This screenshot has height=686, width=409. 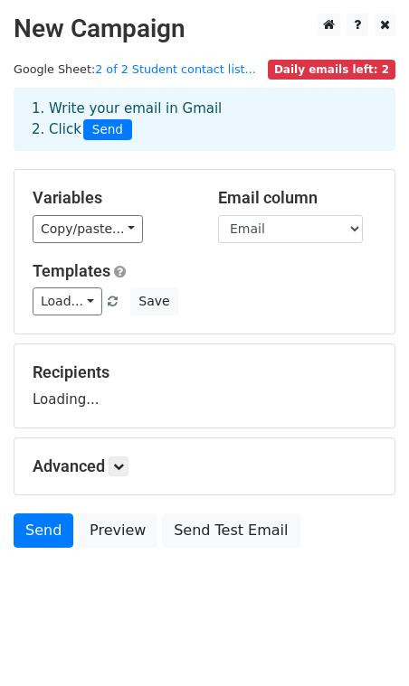 I want to click on a: Copy/paste..., so click(x=88, y=229).